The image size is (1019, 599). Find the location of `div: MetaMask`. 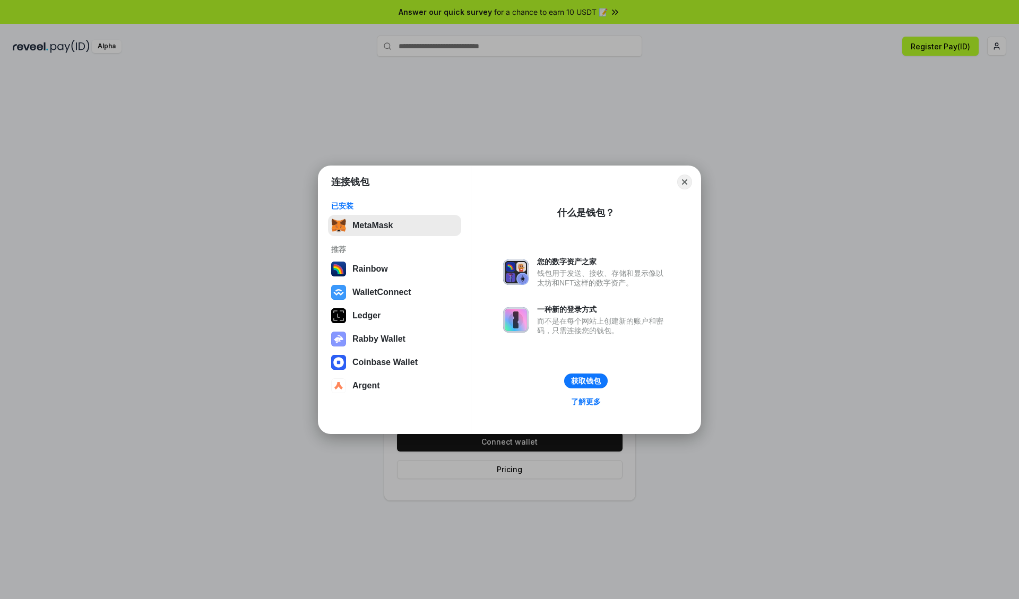

div: MetaMask is located at coordinates (373, 226).